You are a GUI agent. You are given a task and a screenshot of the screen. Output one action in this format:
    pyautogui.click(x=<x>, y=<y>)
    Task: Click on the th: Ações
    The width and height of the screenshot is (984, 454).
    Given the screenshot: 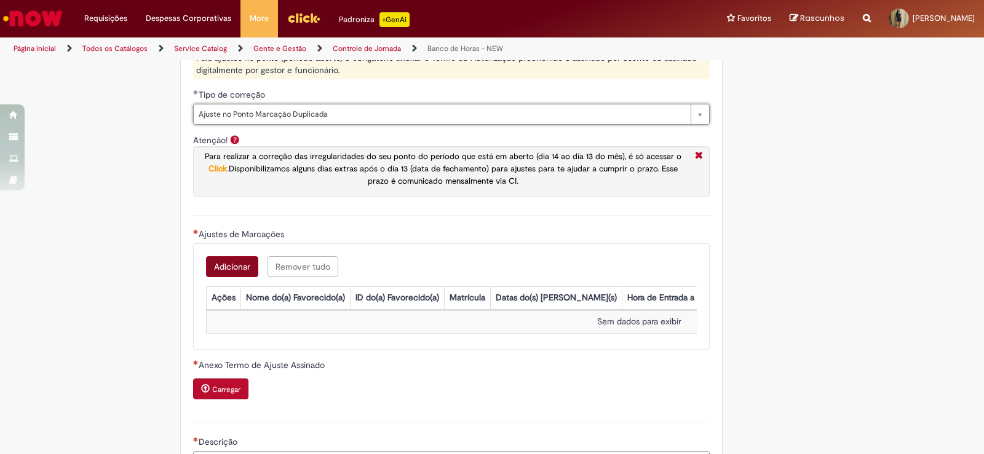 What is the action you would take?
    pyautogui.click(x=223, y=298)
    